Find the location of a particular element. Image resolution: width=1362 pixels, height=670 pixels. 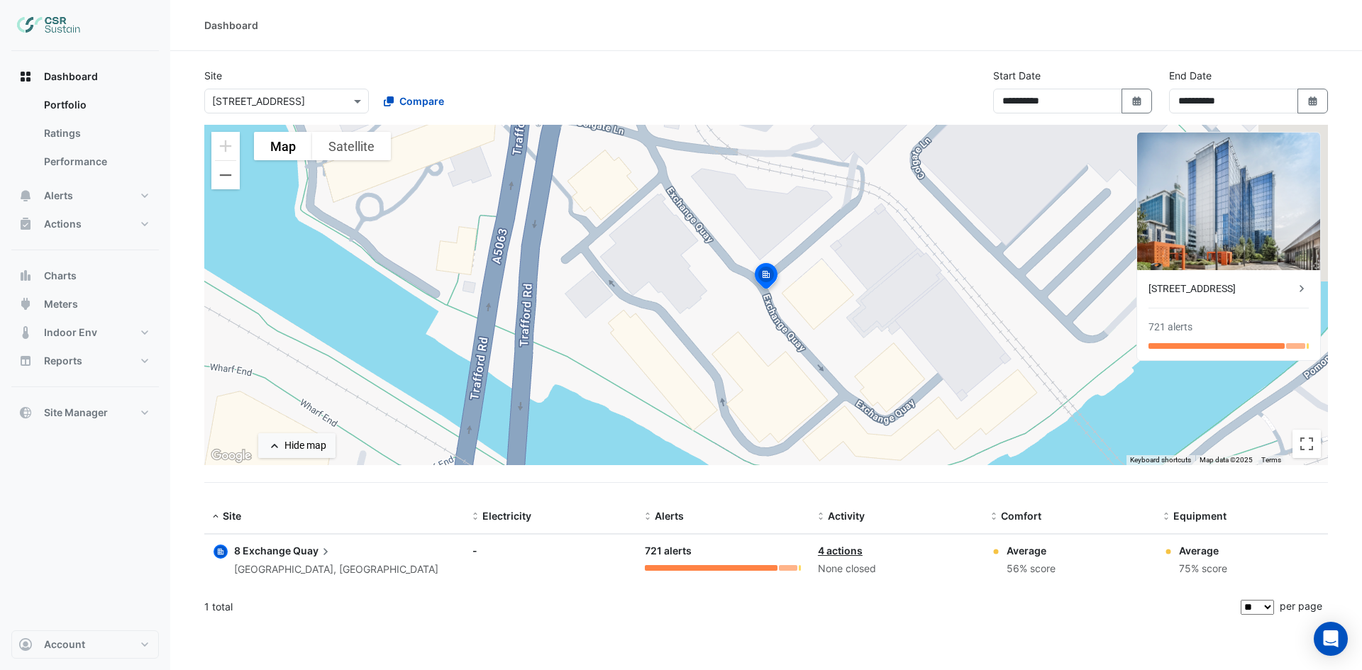

button: Alerts is located at coordinates (85, 196).